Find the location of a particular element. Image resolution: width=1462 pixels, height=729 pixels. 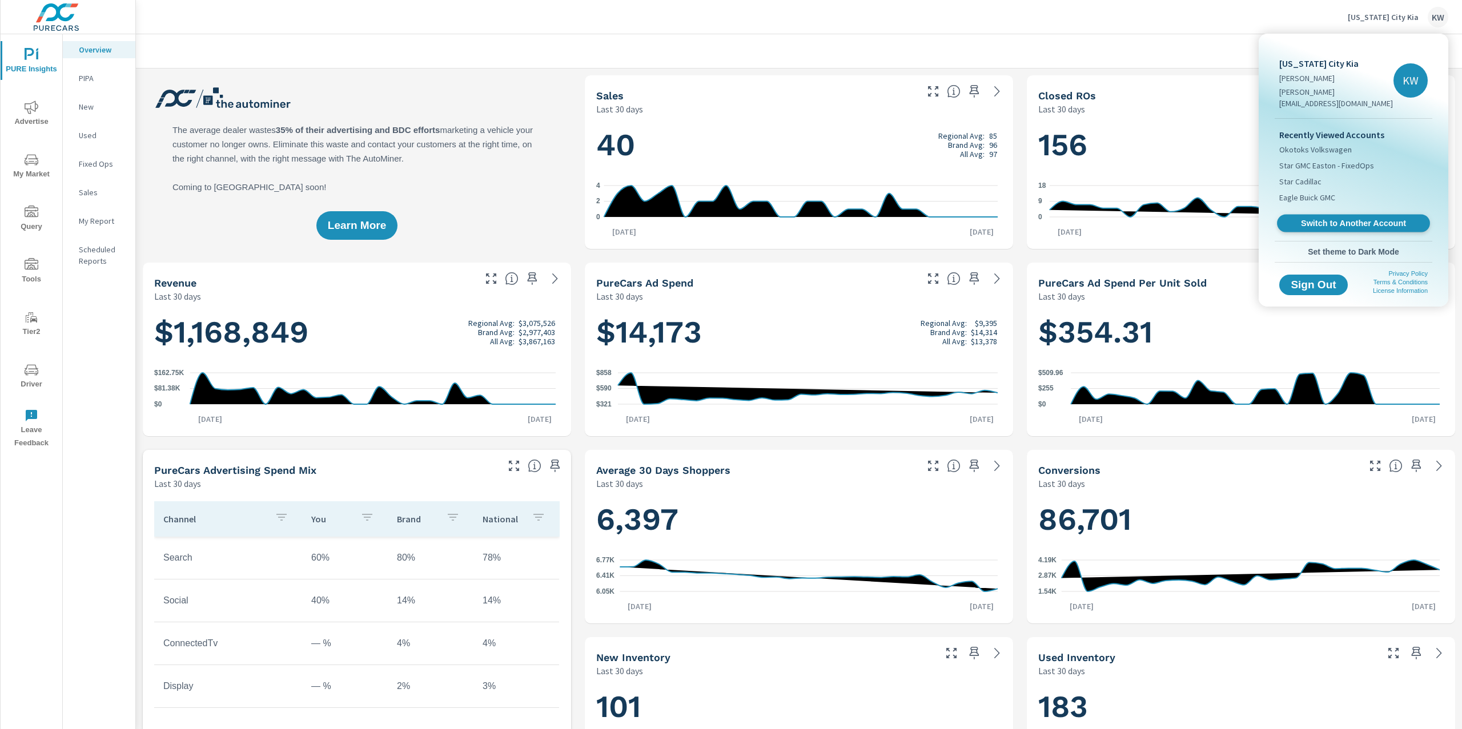

span: Eagle Buick GMC is located at coordinates (1307, 198).